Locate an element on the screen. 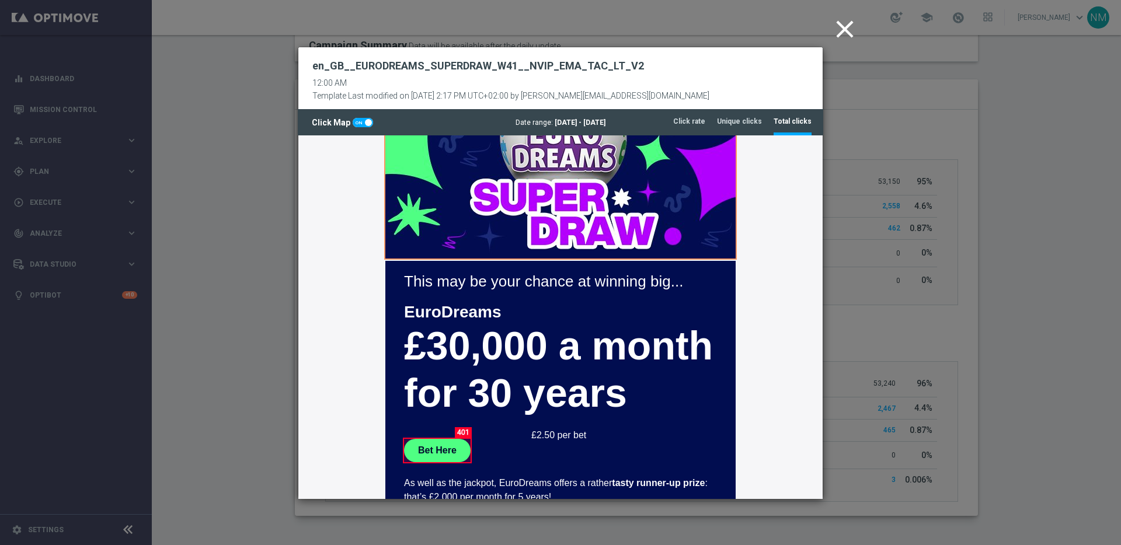 Image resolution: width=1121 pixels, height=545 pixels. button: close is located at coordinates (846, 30).